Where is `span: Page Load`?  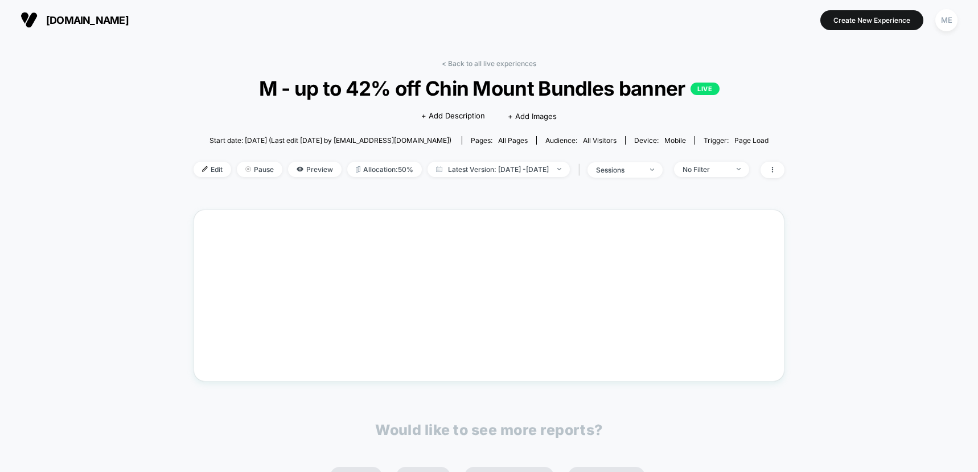
span: Page Load is located at coordinates (752, 140).